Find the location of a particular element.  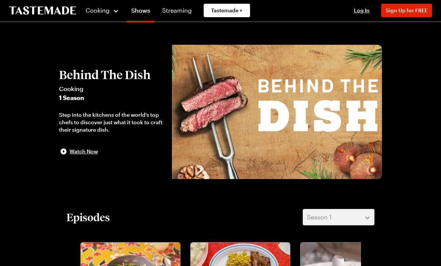

button: Sign Up for FREE is located at coordinates (407, 10).